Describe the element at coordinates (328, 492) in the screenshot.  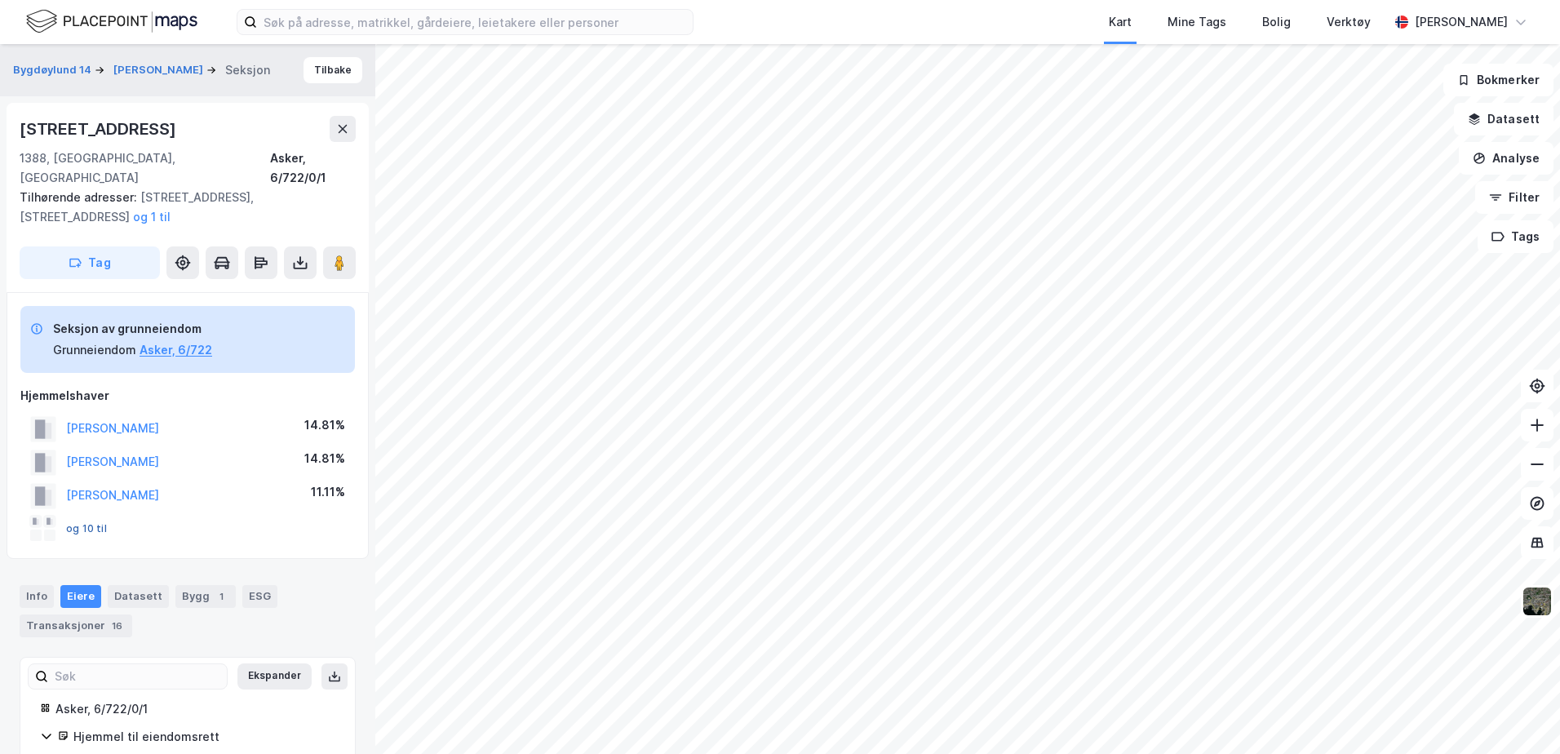
I see `div: 11.11%` at that location.